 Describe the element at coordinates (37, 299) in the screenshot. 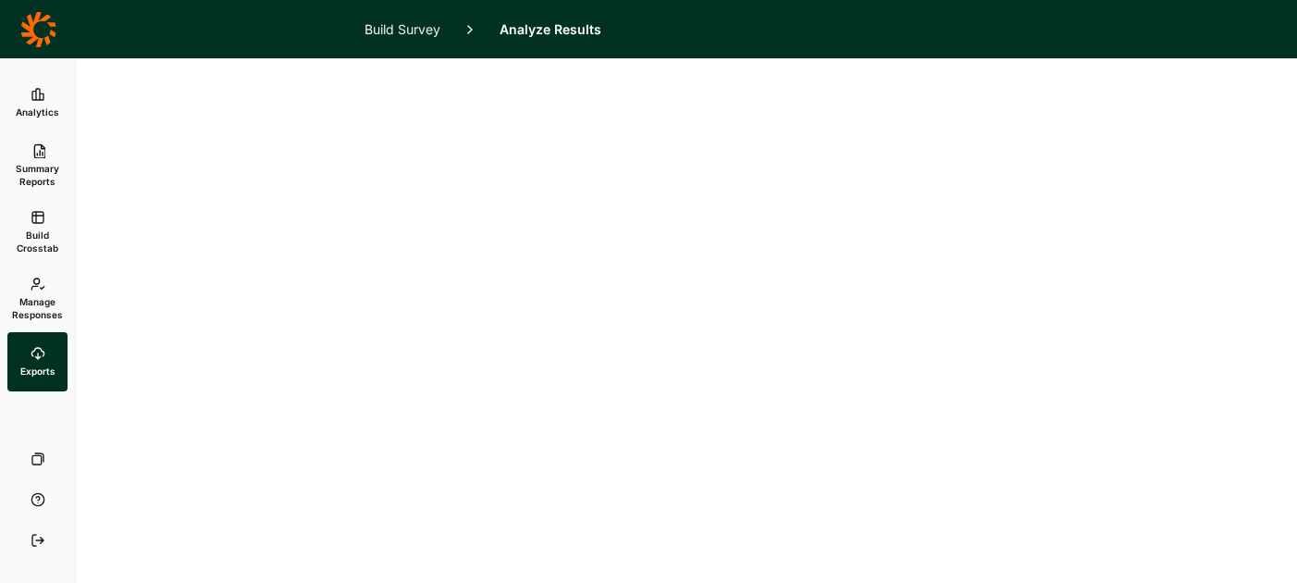

I see `a: Manage Responses` at that location.